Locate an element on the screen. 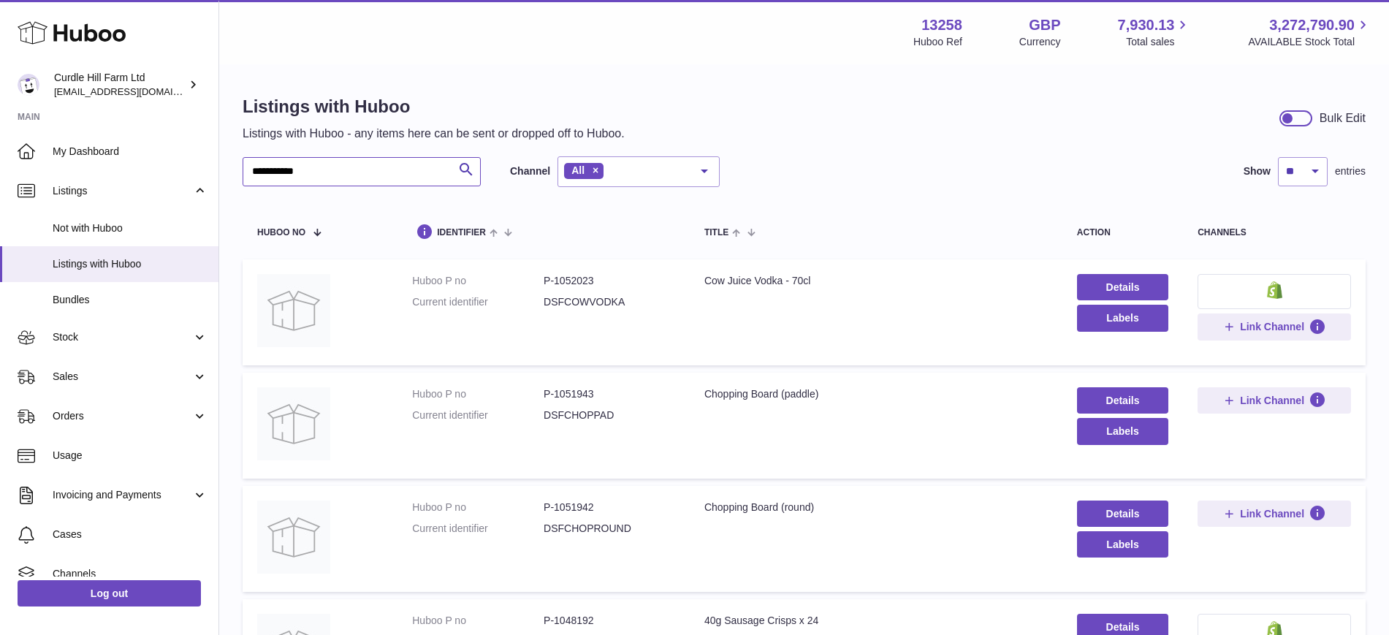 The width and height of the screenshot is (1389, 635). p: Listings with Huboo - any items here can be sent or dropped off to Huboo. is located at coordinates (433, 134).